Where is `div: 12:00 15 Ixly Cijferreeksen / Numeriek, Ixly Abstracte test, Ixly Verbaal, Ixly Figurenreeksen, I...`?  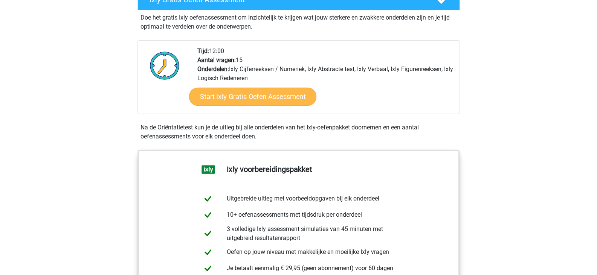 div: 12:00 15 Ixly Cijferreeksen / Numeriek, Ixly Abstracte test, Ixly Verbaal, Ixly Figurenreeksen, I... is located at coordinates (325, 80).